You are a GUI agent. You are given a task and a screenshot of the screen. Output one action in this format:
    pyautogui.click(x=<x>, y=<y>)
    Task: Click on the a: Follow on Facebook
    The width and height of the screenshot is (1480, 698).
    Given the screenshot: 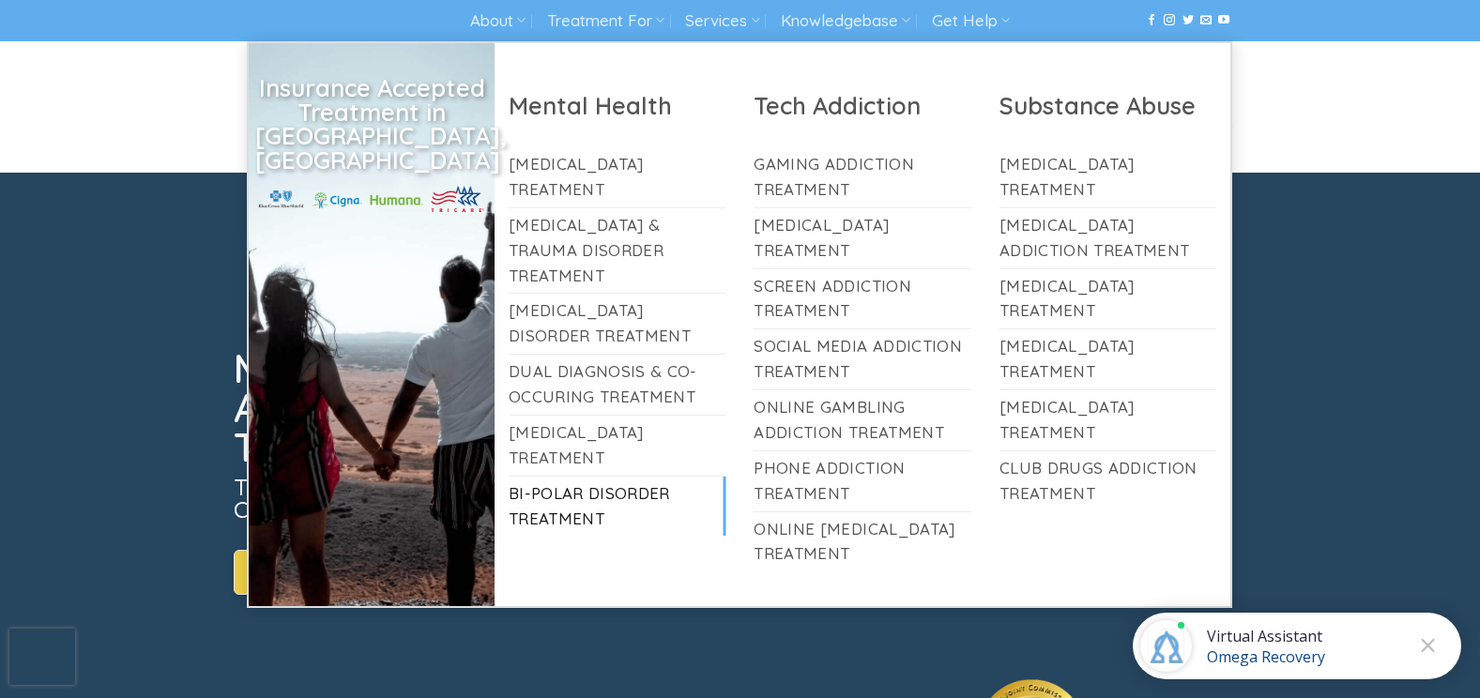 What is the action you would take?
    pyautogui.click(x=1151, y=21)
    